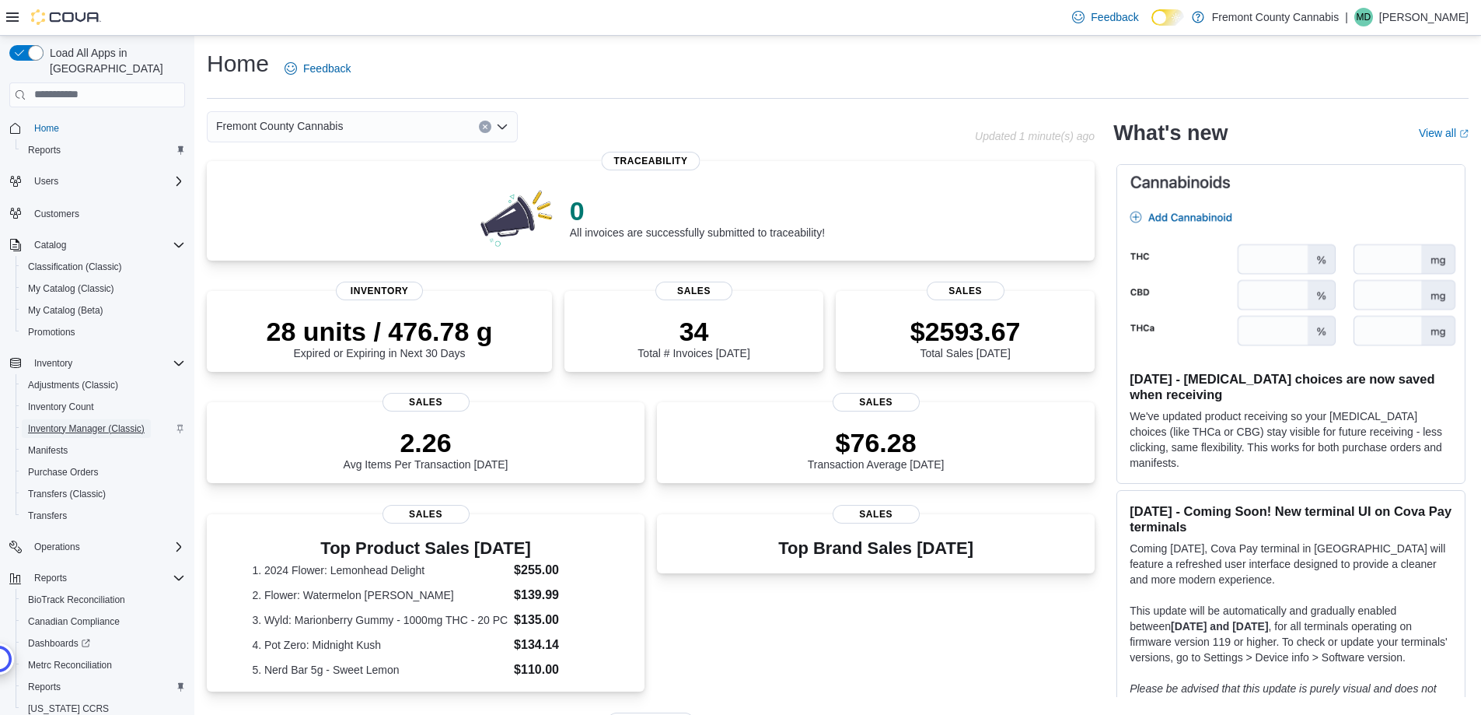  Describe the element at coordinates (1364, 17) in the screenshot. I see `span: MD` at that location.